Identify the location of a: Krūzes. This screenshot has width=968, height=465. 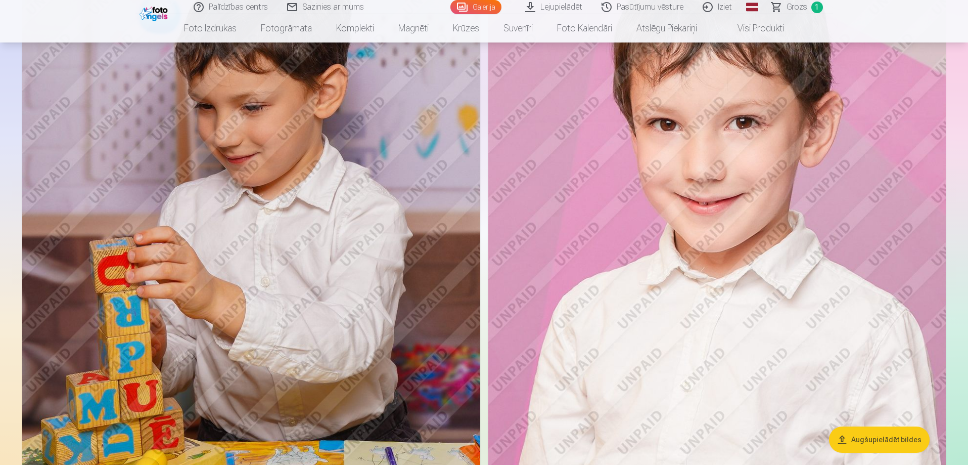
(466, 28).